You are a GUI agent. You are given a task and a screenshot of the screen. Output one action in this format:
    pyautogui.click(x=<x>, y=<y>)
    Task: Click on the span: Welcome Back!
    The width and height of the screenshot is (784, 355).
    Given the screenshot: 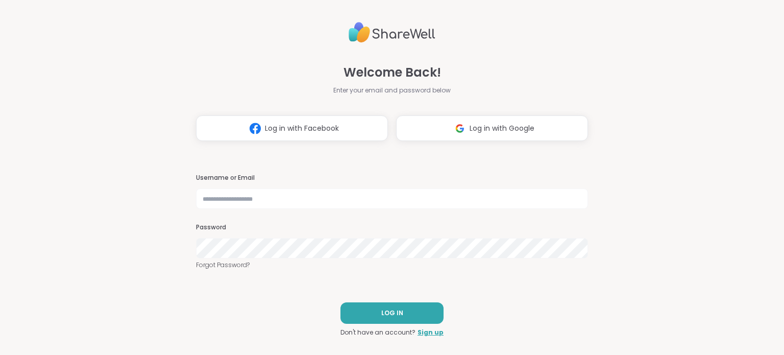 What is the action you would take?
    pyautogui.click(x=392, y=73)
    